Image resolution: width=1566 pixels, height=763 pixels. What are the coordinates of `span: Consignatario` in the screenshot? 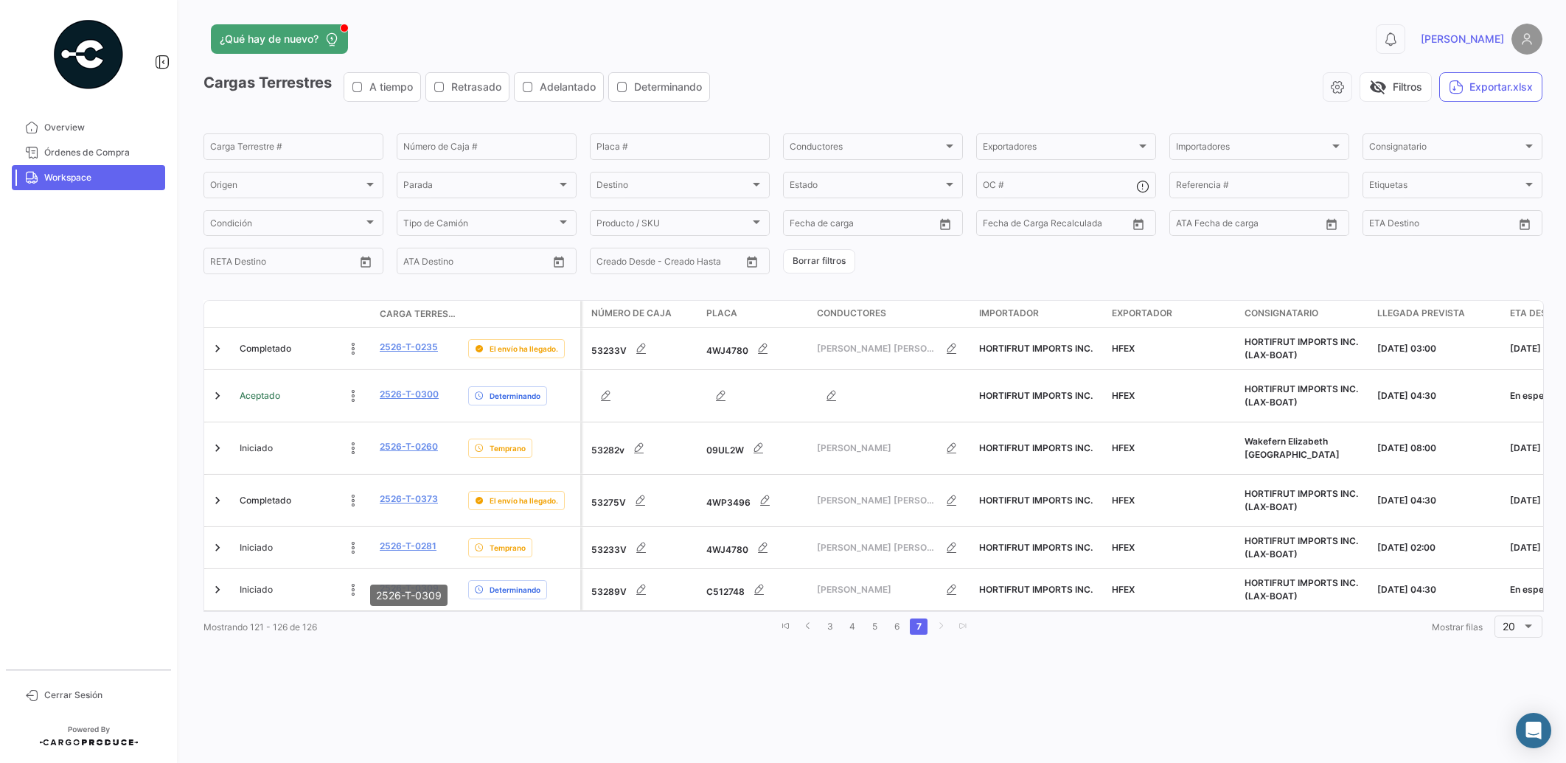 It's located at (1446, 149).